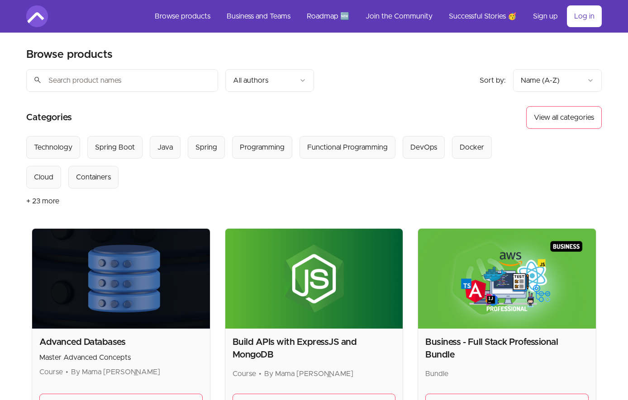 The height and width of the screenshot is (400, 628). I want to click on span: search, so click(38, 80).